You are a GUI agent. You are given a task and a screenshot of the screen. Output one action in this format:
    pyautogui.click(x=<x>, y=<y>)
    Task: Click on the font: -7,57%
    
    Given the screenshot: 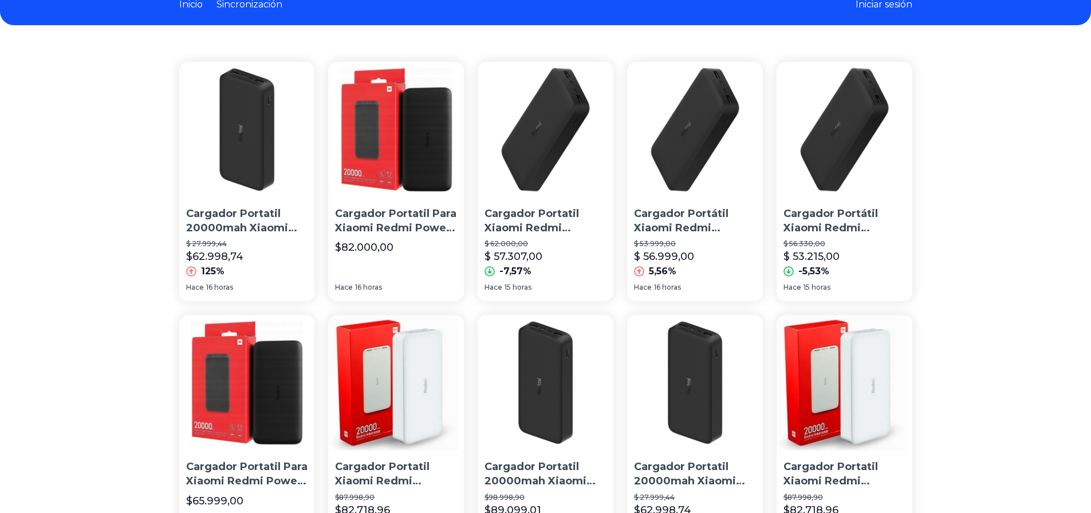 What is the action you would take?
    pyautogui.click(x=515, y=271)
    